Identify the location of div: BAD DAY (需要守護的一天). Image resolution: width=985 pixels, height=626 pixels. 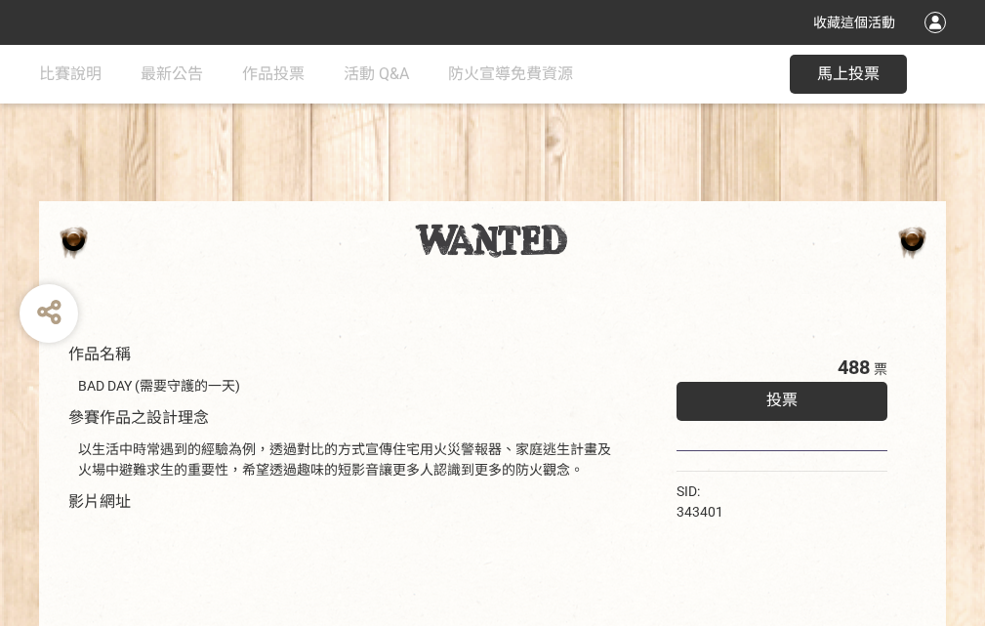
(347, 385).